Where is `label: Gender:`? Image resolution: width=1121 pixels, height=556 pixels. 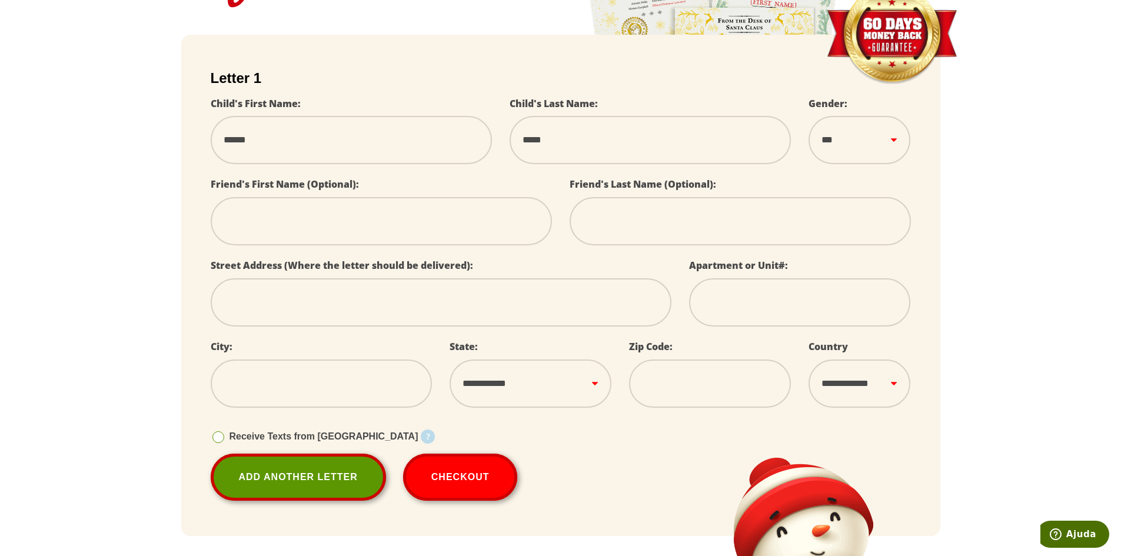 label: Gender: is located at coordinates (828, 104).